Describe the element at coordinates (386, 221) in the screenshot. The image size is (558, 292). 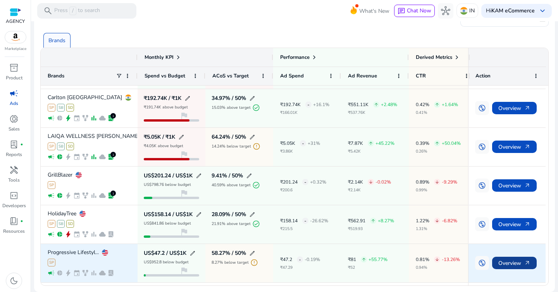
I see `p: +8.27%` at that location.